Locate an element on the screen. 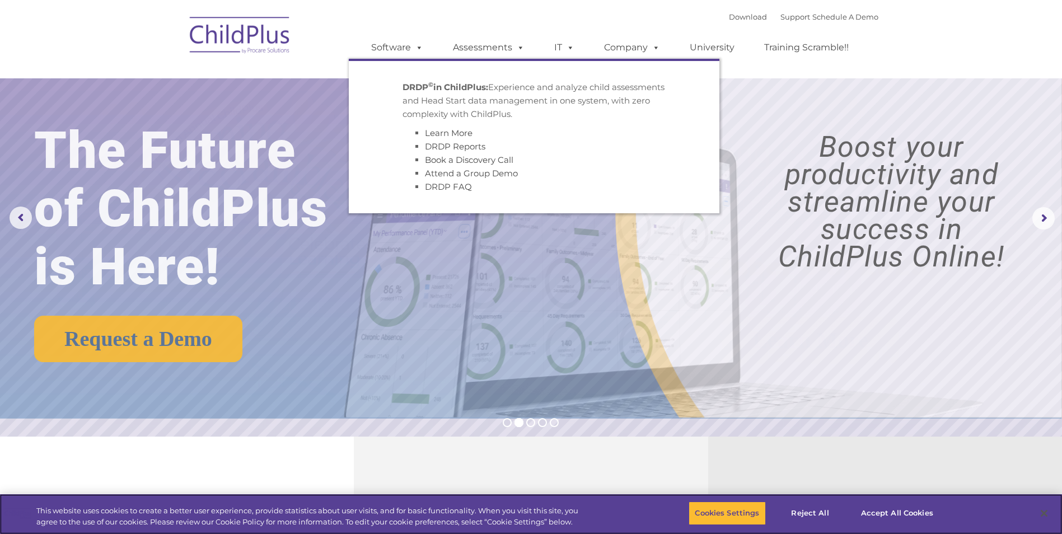  a: Assessments is located at coordinates (489, 48).